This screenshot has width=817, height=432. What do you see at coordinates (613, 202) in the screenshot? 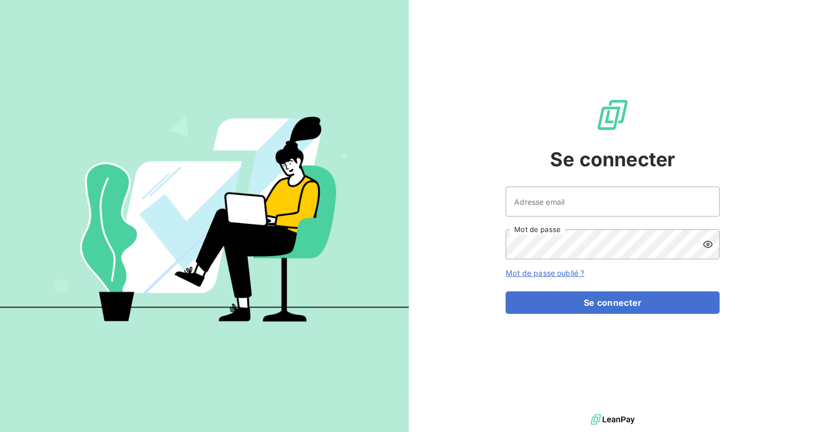
I see `input: placeholder` at bounding box center [613, 202].